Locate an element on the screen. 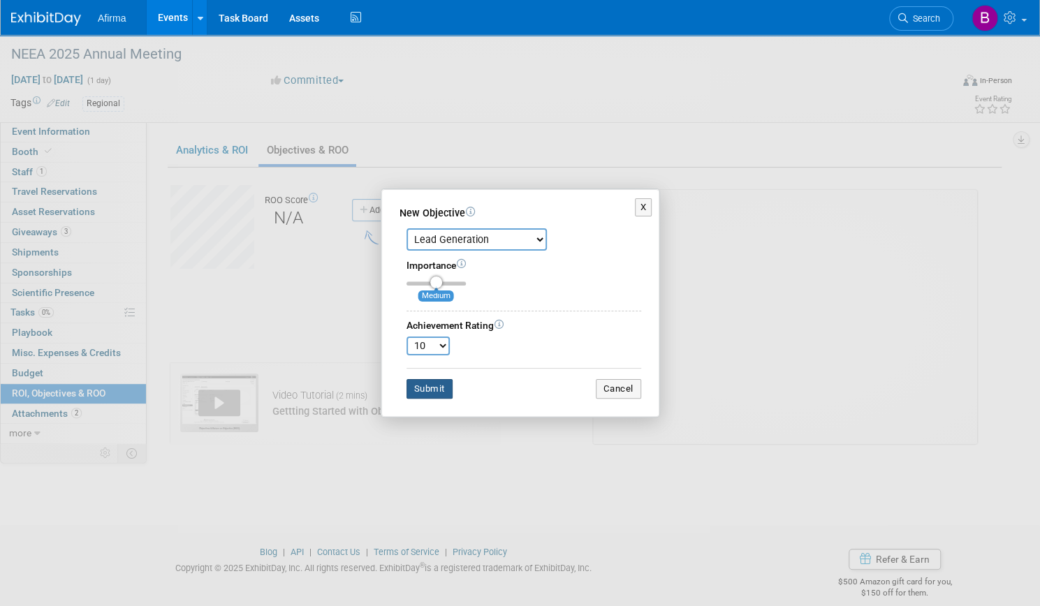 The image size is (1040, 606). div: Achievement Rating is located at coordinates (524, 326).